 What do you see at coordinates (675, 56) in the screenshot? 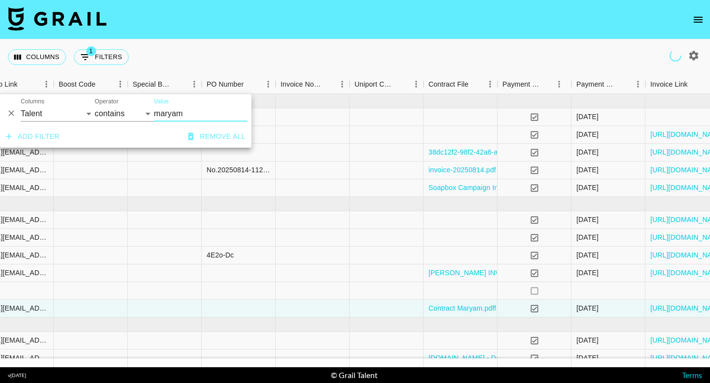
I see `span: Refreshing users, clients, campaigns...` at bounding box center [675, 56].